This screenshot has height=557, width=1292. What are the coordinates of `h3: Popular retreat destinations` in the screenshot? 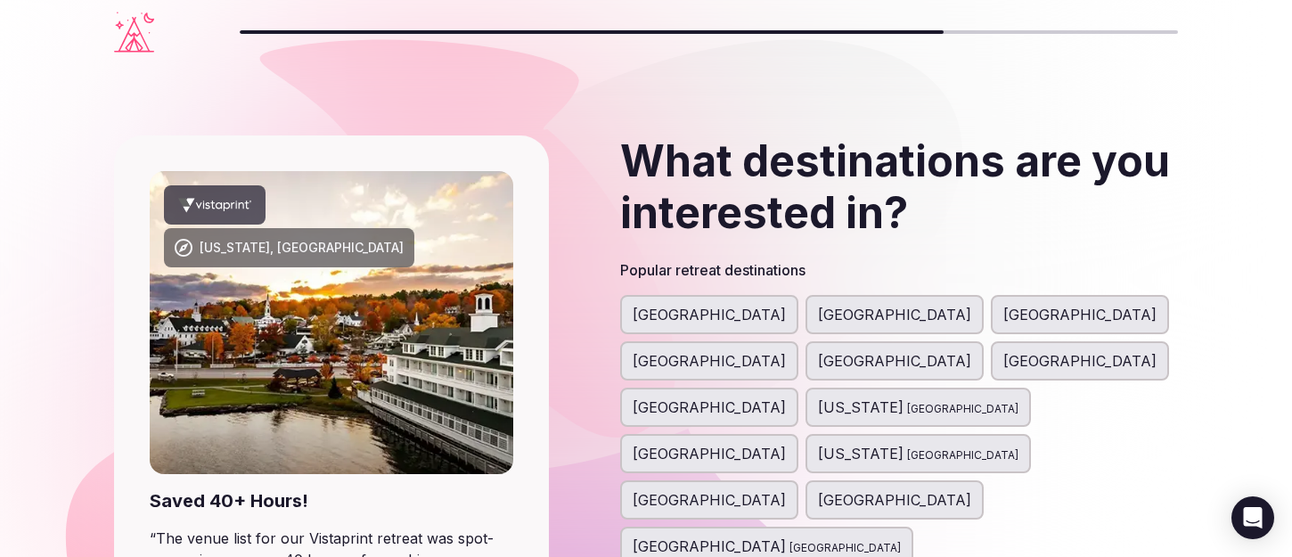 It's located at (899, 270).